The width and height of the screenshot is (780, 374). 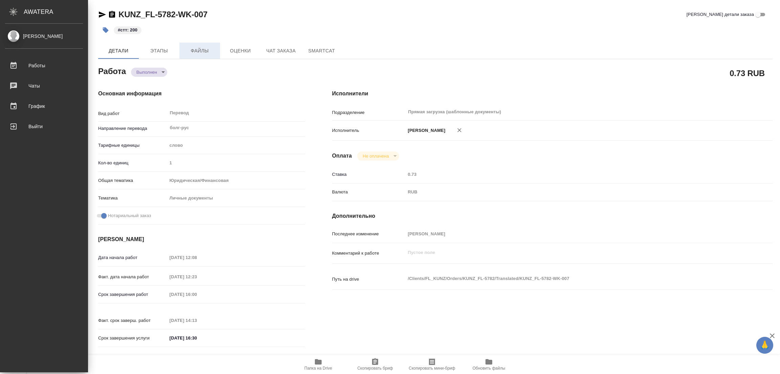 What do you see at coordinates (44, 127) in the screenshot?
I see `div: Выйти` at bounding box center [44, 127].